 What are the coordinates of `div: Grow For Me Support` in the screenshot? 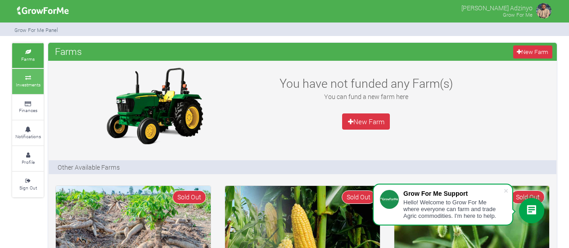 It's located at (454, 194).